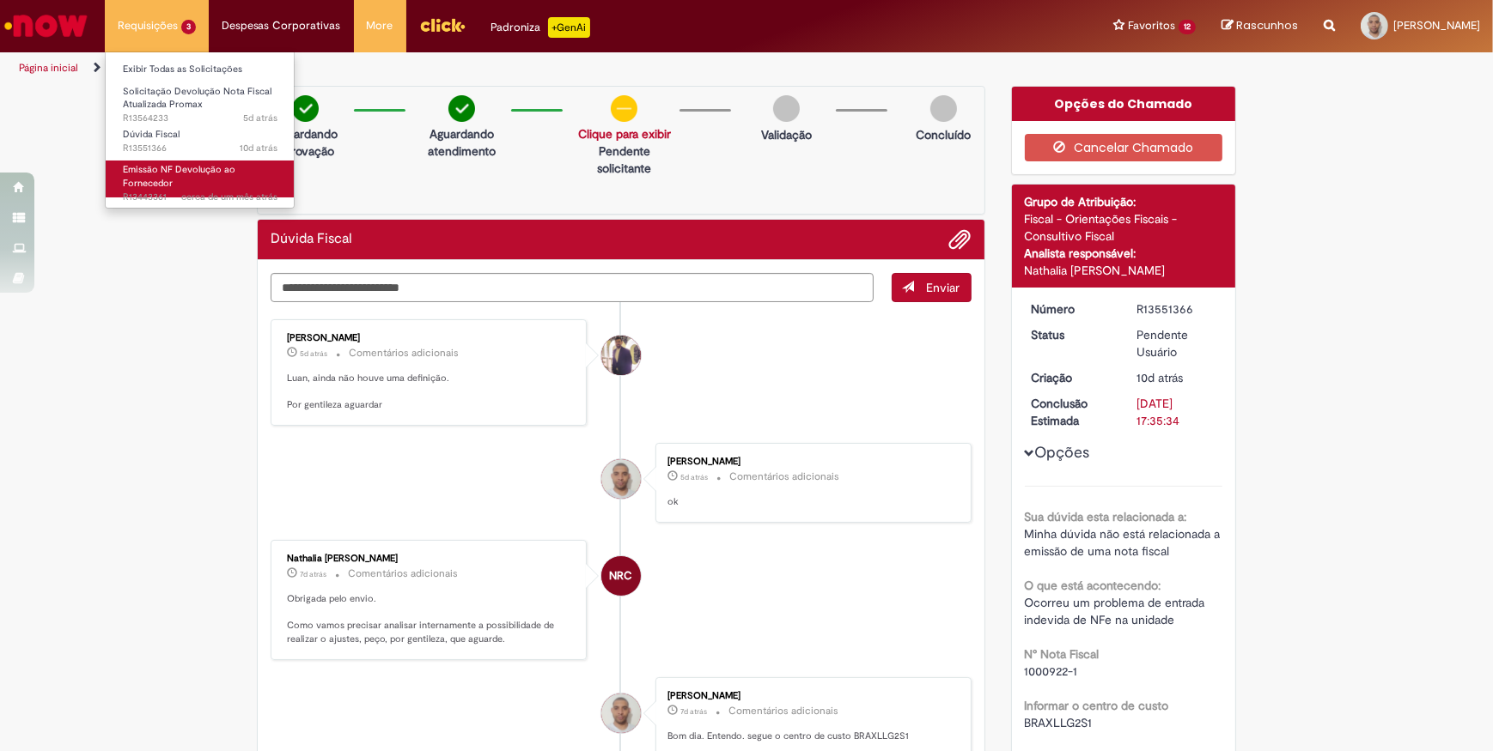  What do you see at coordinates (1058, 723) in the screenshot?
I see `span: BRAXLLG2S1` at bounding box center [1058, 723].